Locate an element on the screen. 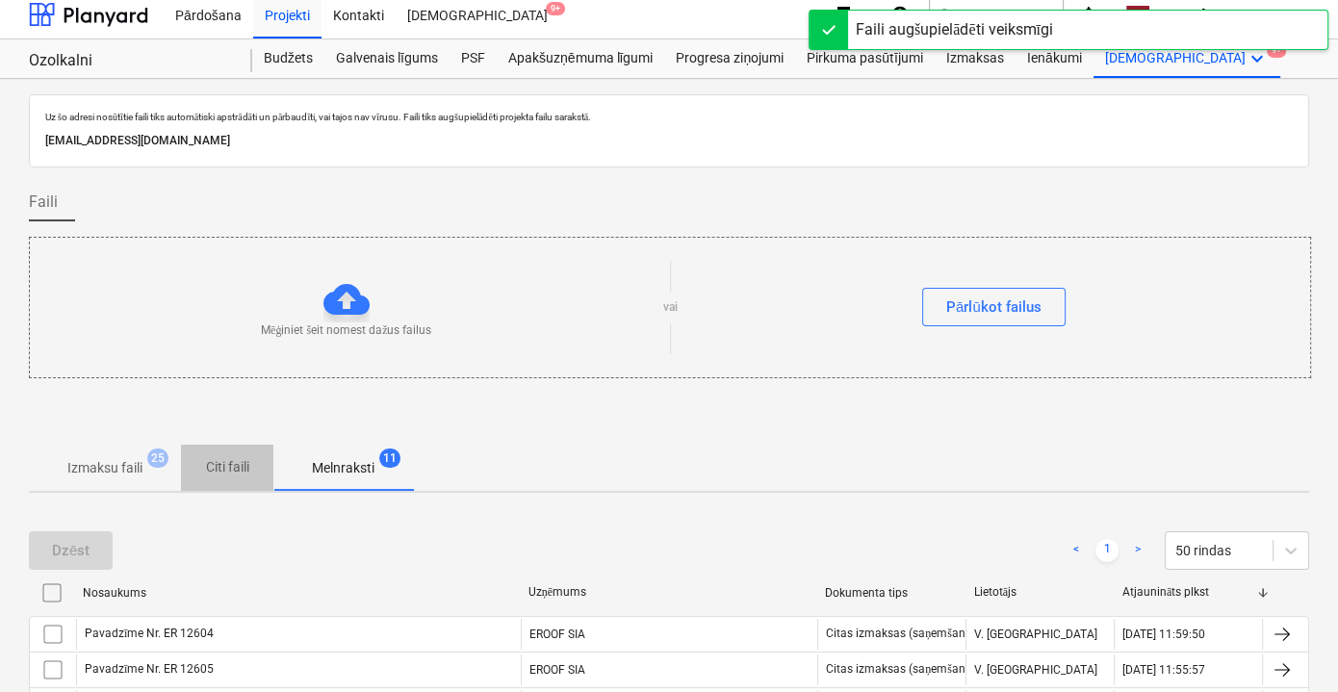 Image resolution: width=1338 pixels, height=692 pixels. div: Lietotājs is located at coordinates (1041, 592).